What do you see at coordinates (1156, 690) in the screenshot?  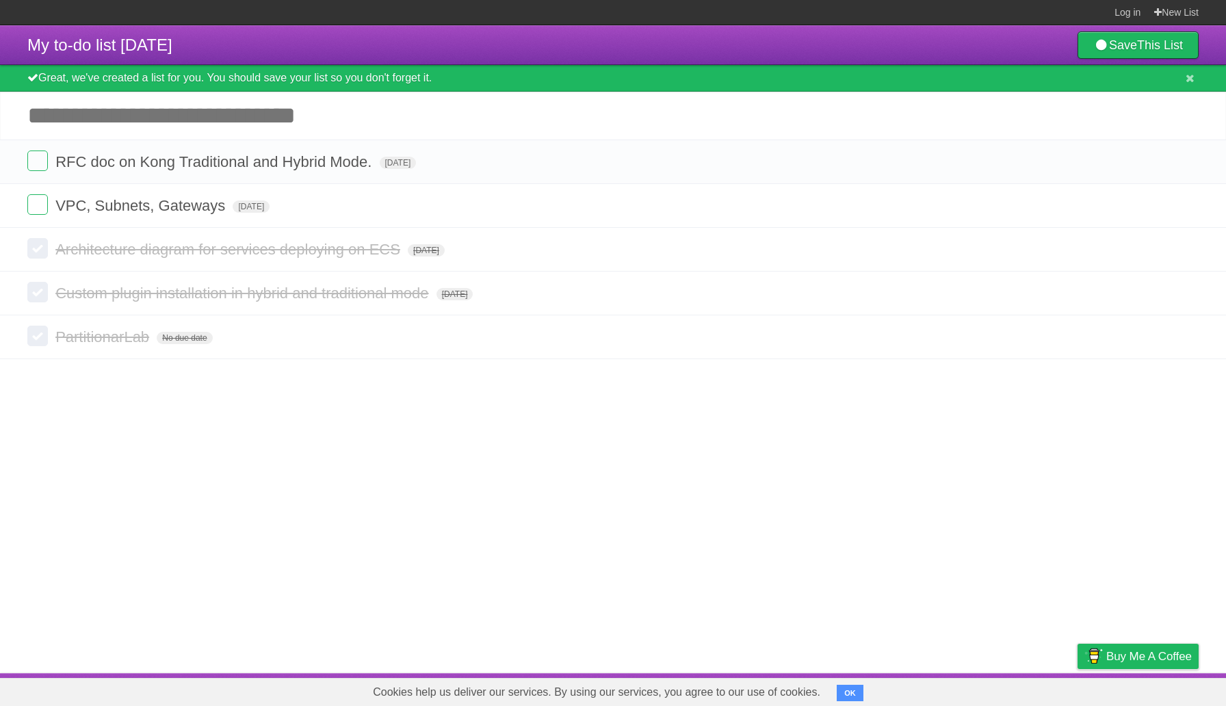 I see `a: Suggest a feature` at bounding box center [1156, 690].